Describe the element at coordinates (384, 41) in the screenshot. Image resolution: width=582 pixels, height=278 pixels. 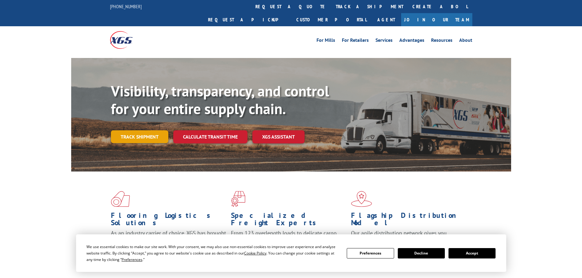
I see `a: Services` at that location.